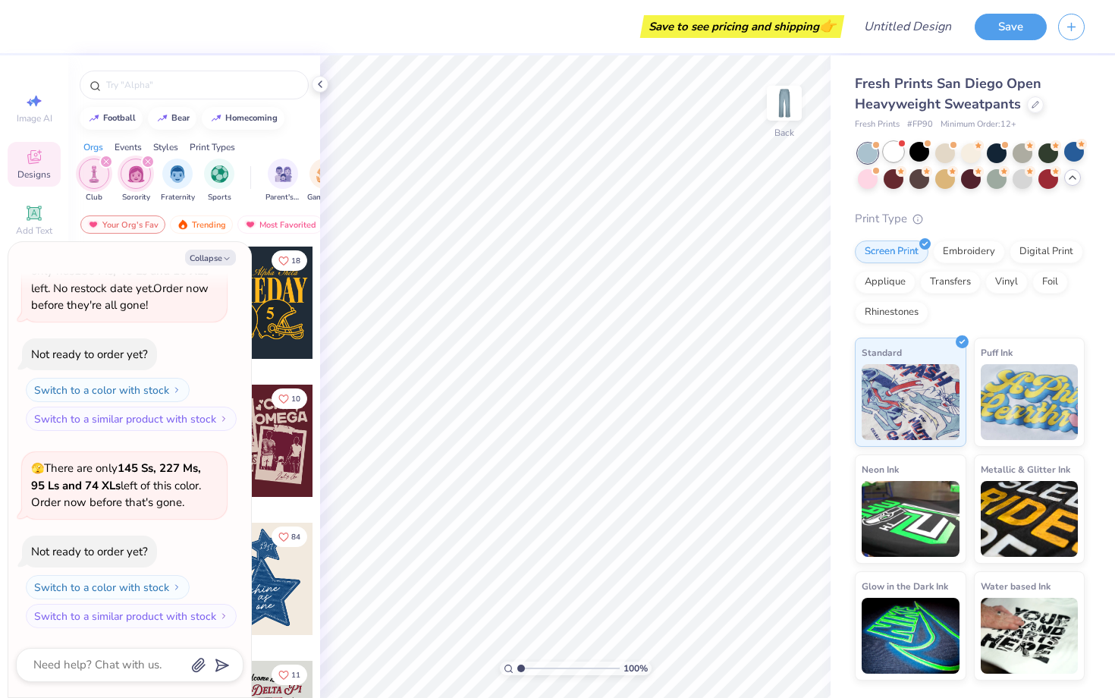  Describe the element at coordinates (34, 118) in the screenshot. I see `span: Image AI` at that location.